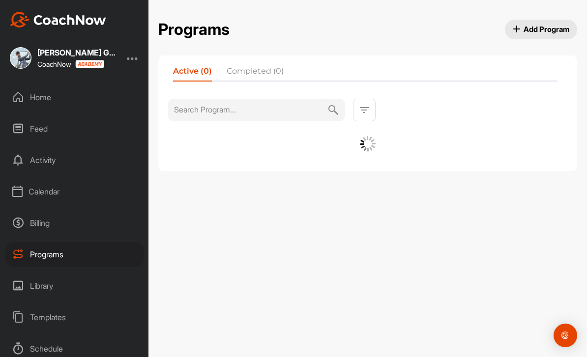  What do you see at coordinates (194, 29) in the screenshot?
I see `h2: Programs` at bounding box center [194, 29].